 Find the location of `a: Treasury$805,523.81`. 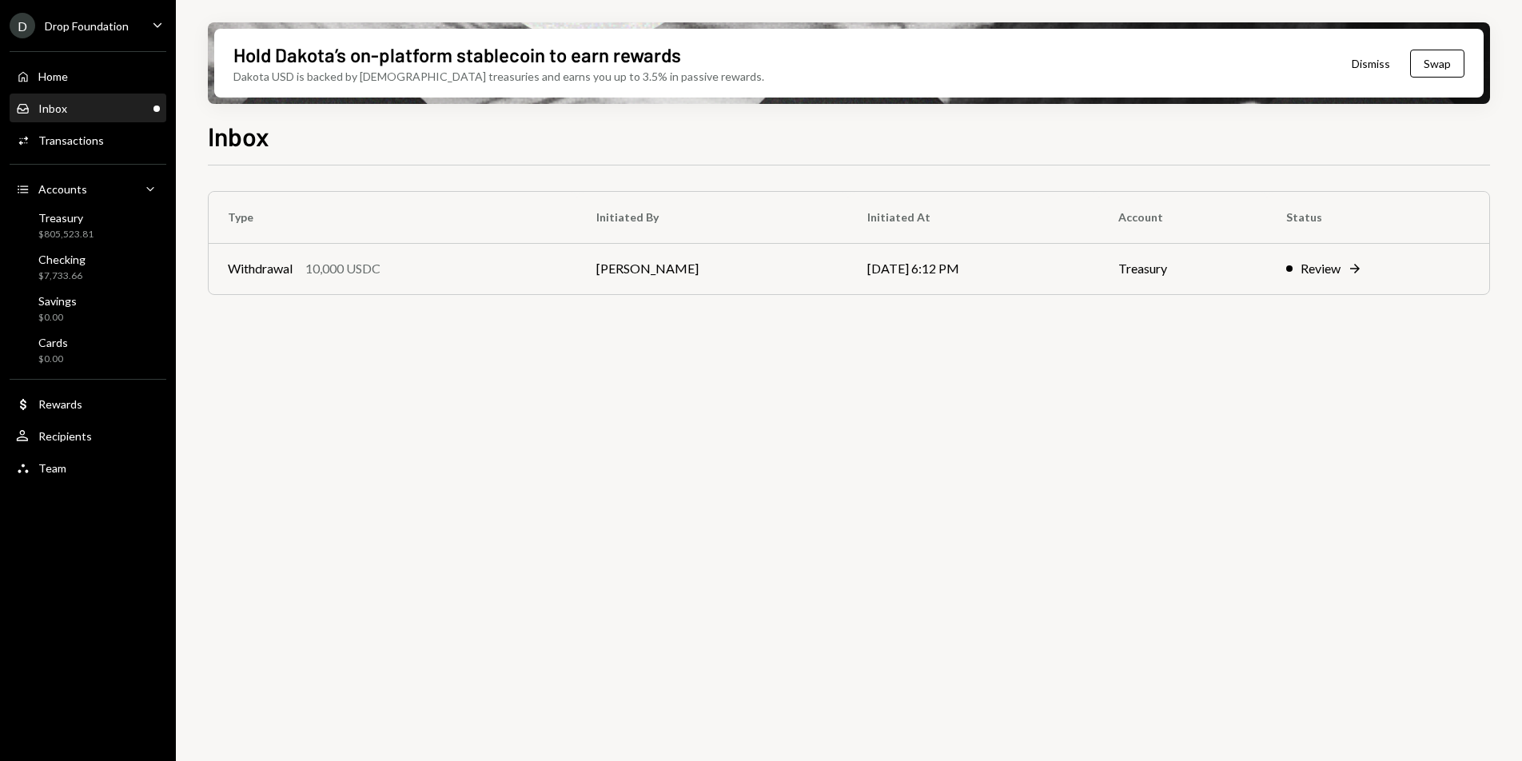

a: Treasury$805,523.81 is located at coordinates (88, 225).